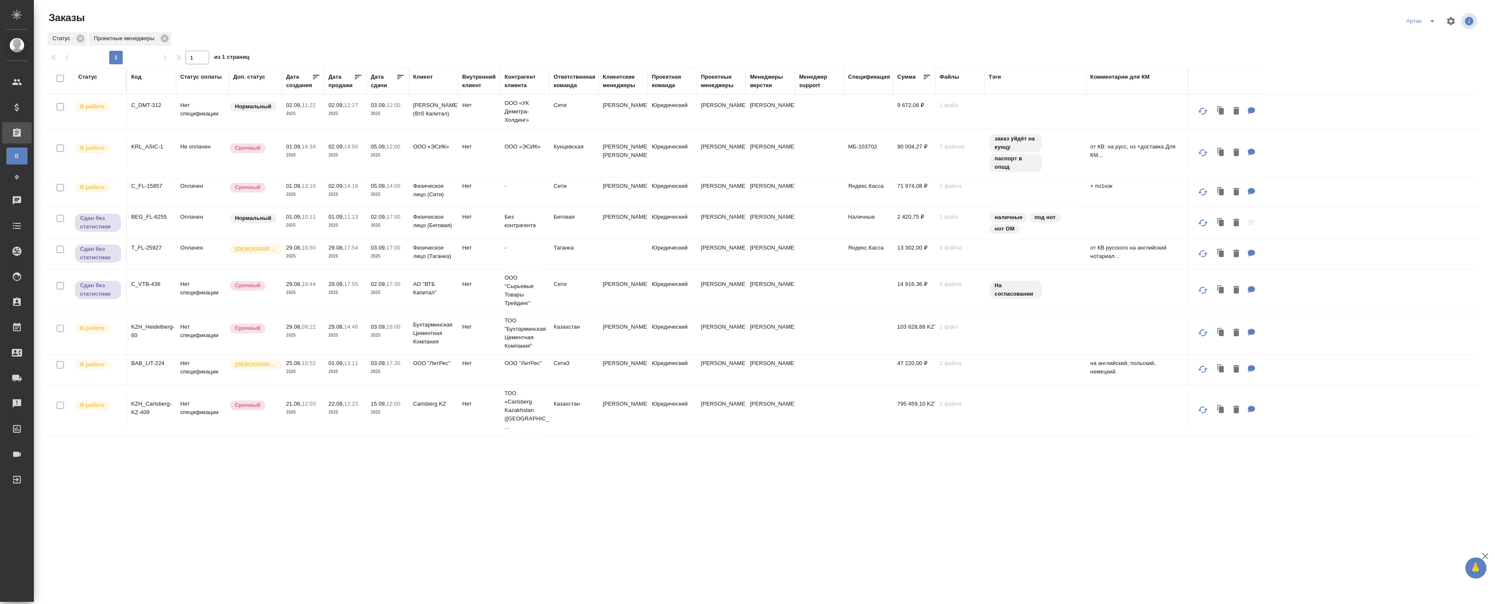 The height and width of the screenshot is (604, 1495). What do you see at coordinates (1251, 153) in the screenshot?
I see `button: Для КМ: от КВ: на русс, нз +доставка Для КМ: Адрес доставки: Проспект Мира 188Б корп.4 кв.715 По ...` at bounding box center [1251, 153].